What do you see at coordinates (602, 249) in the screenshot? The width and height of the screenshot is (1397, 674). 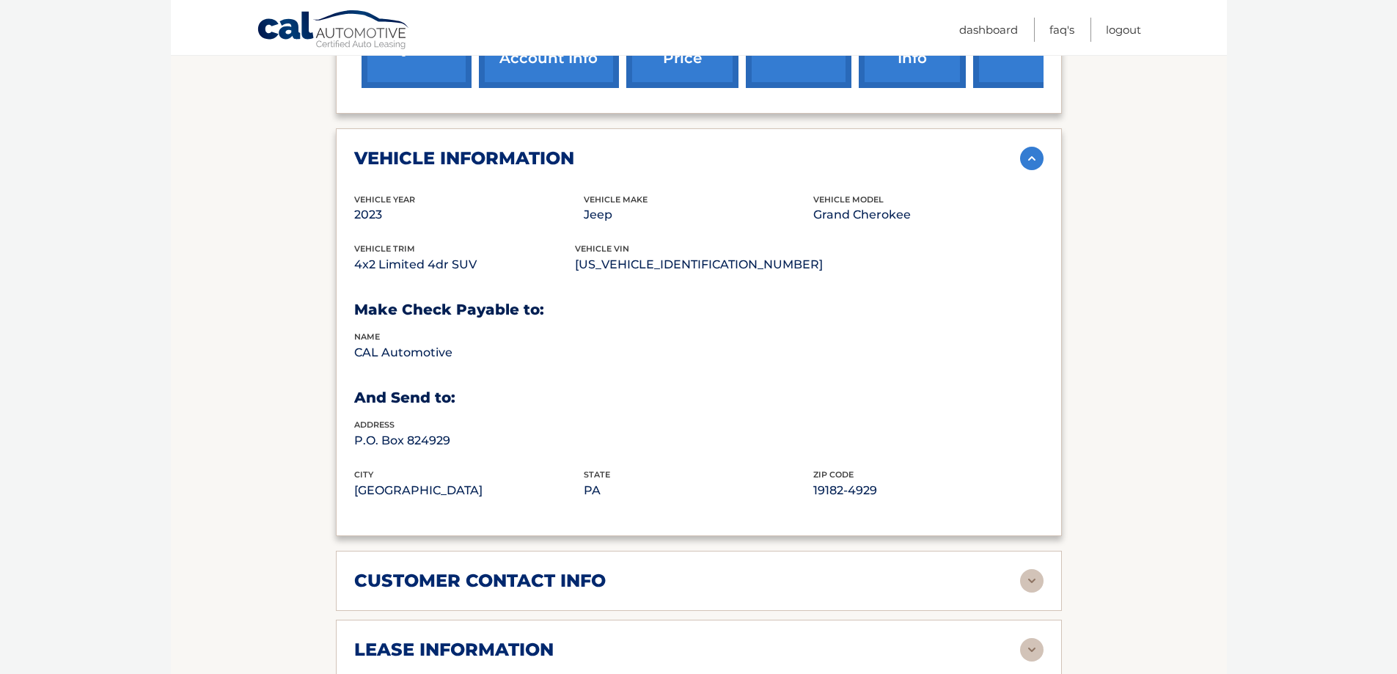 I see `span: vehicle vin` at bounding box center [602, 249].